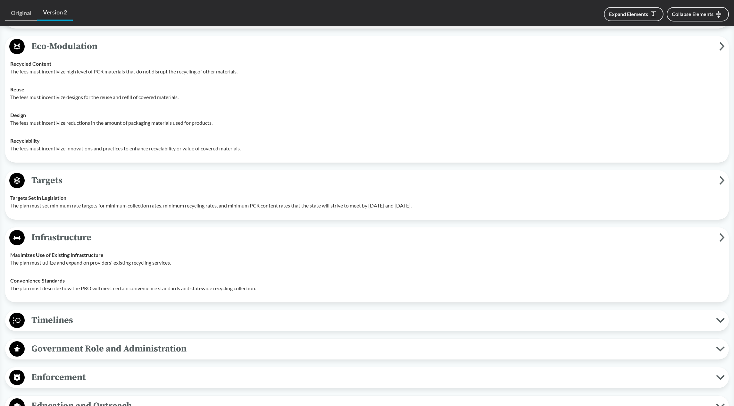  I want to click on a: Original, so click(21, 13).